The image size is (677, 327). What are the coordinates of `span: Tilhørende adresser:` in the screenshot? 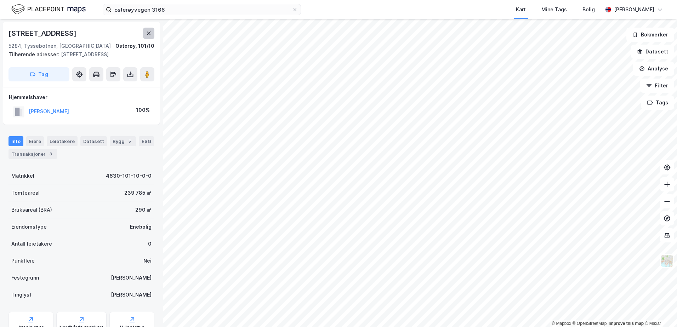 It's located at (35, 54).